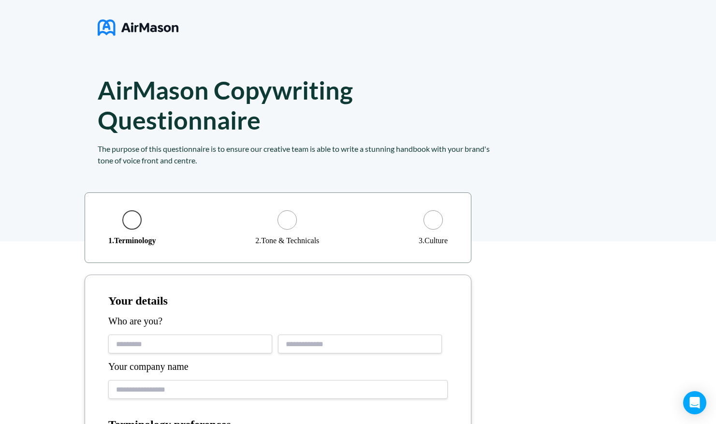 The image size is (716, 424). I want to click on div: 3 . Culture, so click(433, 241).